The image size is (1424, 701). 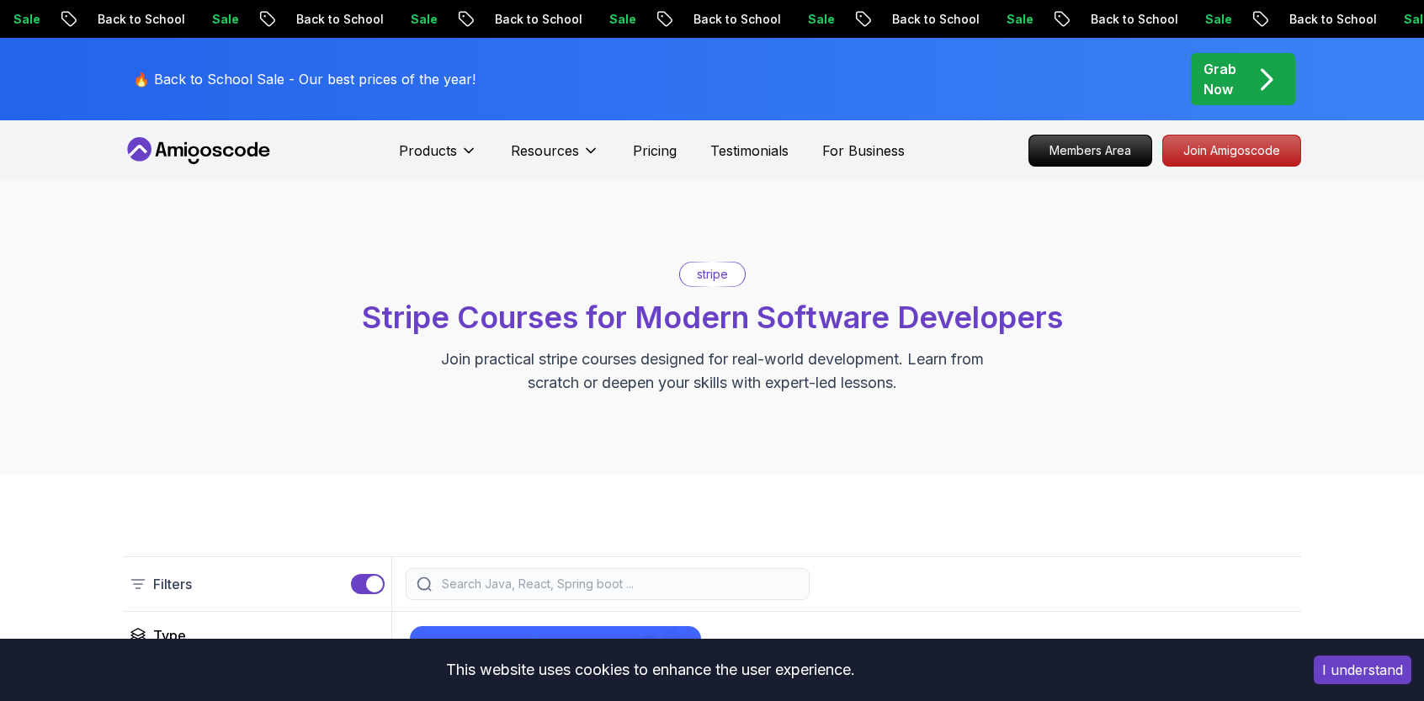 I want to click on a: Join Amigoscode, so click(x=1231, y=151).